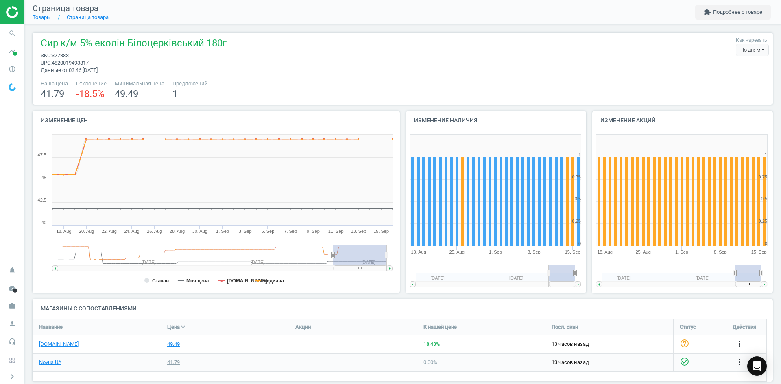  What do you see at coordinates (12, 288) in the screenshot?
I see `i: cloud_done` at bounding box center [12, 288].